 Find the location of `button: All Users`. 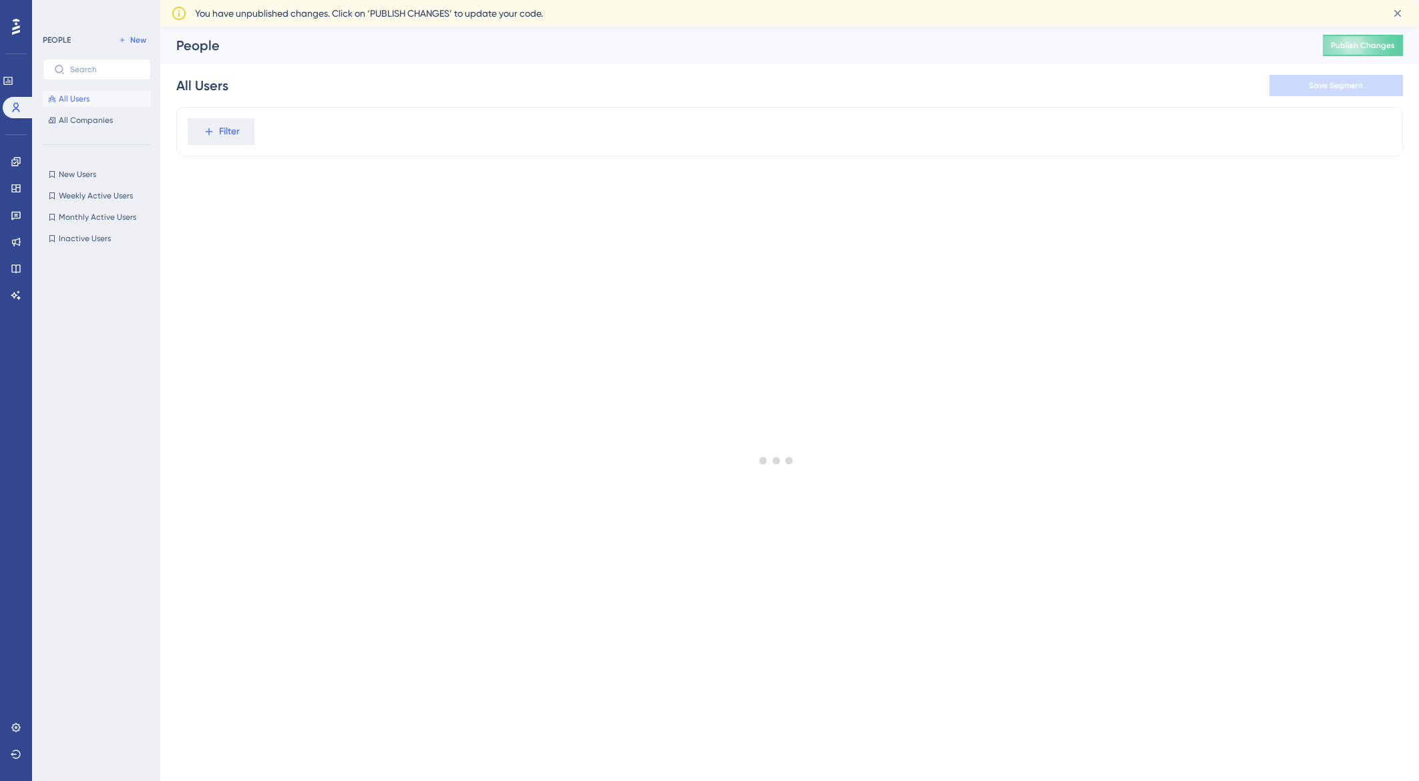

button: All Users is located at coordinates (97, 99).